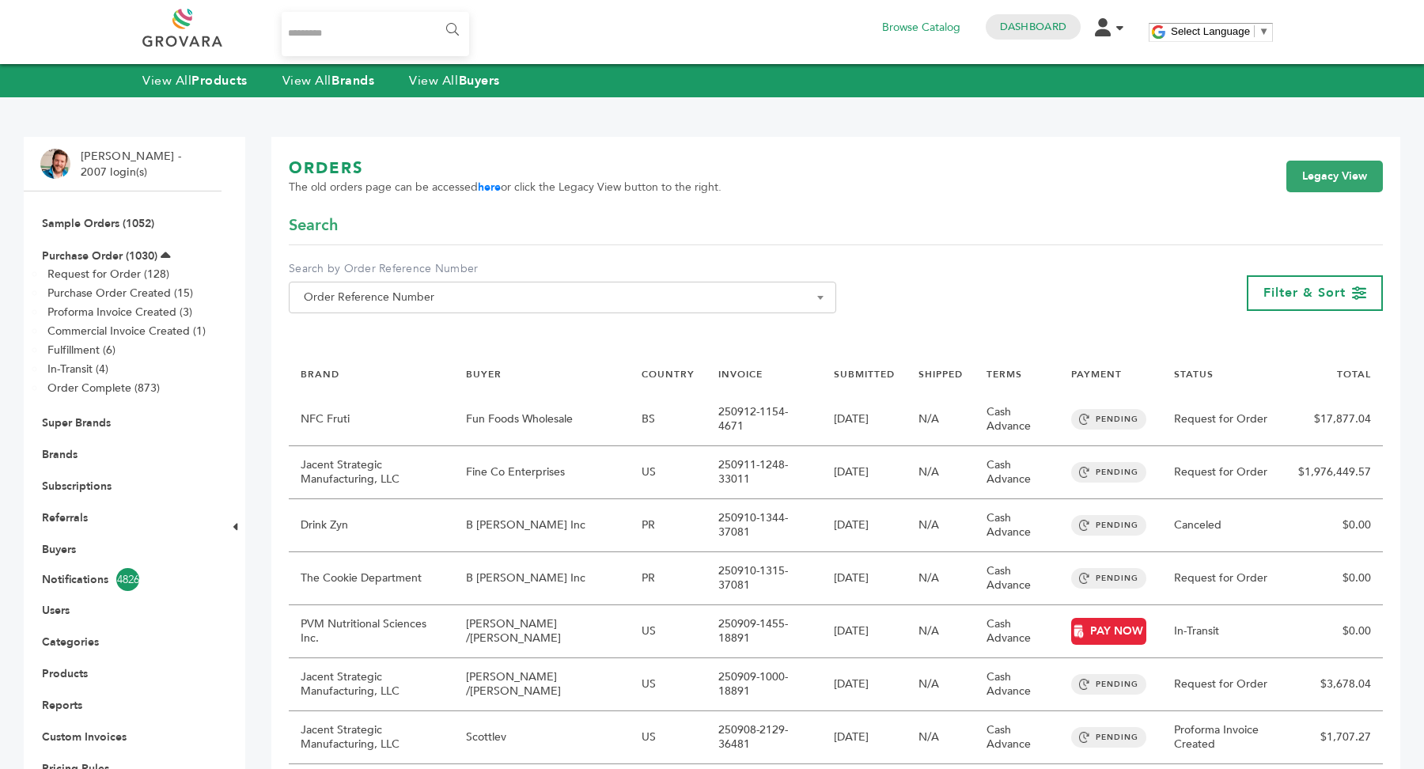 Image resolution: width=1424 pixels, height=769 pixels. Describe the element at coordinates (127, 331) in the screenshot. I see `a: Commercial Invoice Created (1)` at that location.